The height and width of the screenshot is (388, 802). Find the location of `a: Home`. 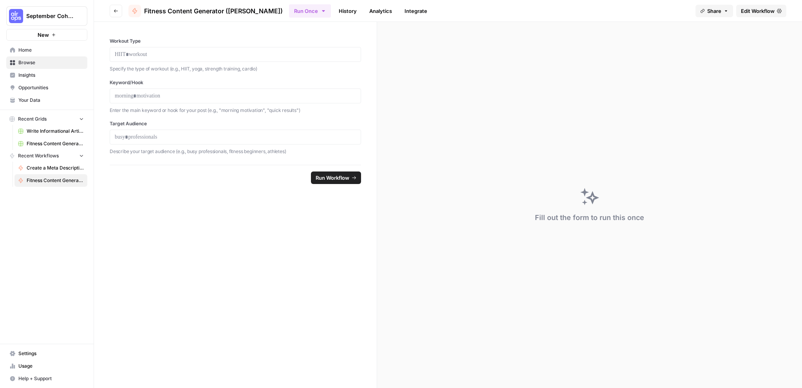

a: Home is located at coordinates (47, 50).